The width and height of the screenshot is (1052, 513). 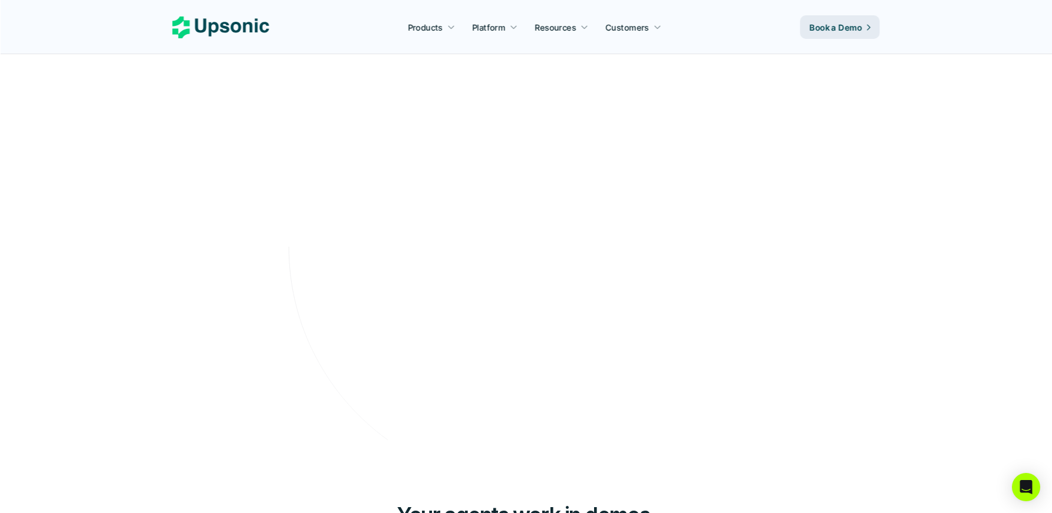 I want to click on a: Products, so click(x=431, y=27).